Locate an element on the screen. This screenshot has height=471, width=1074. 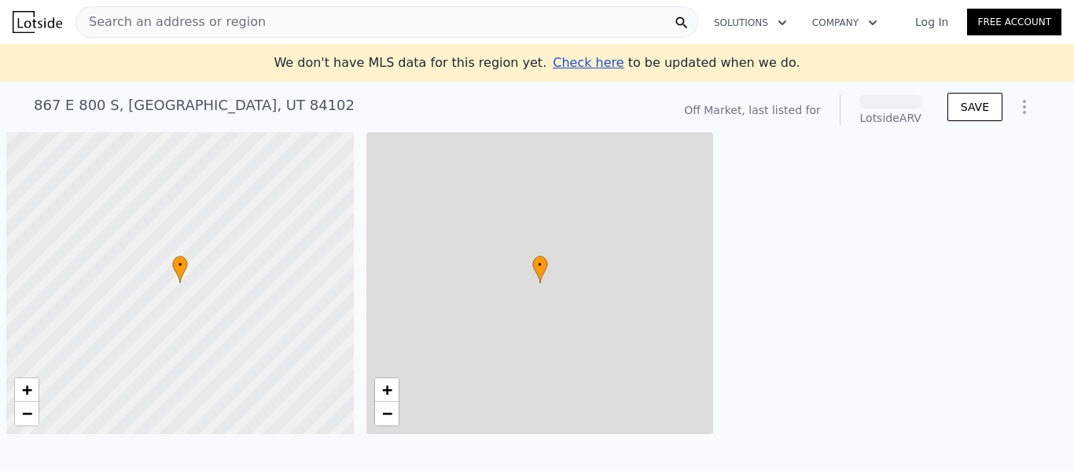
span: Search an address or region is located at coordinates (171, 22).